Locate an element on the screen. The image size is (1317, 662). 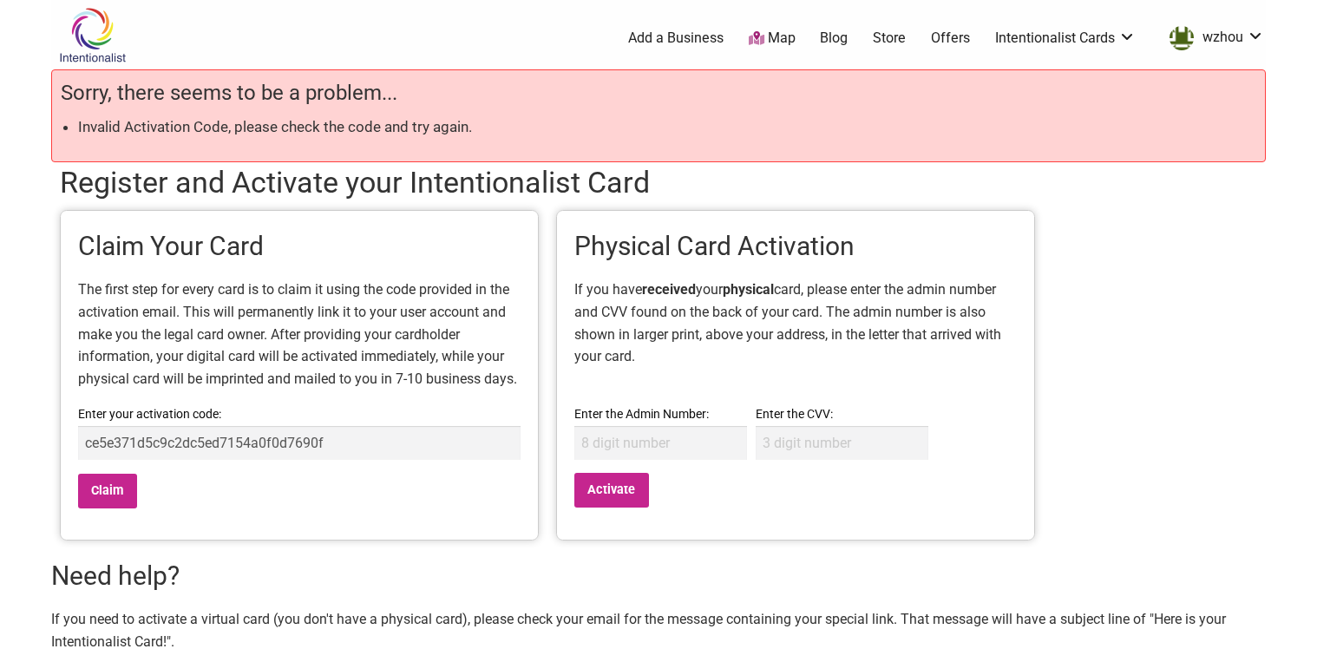
h2: Need help? is located at coordinates (658, 576).